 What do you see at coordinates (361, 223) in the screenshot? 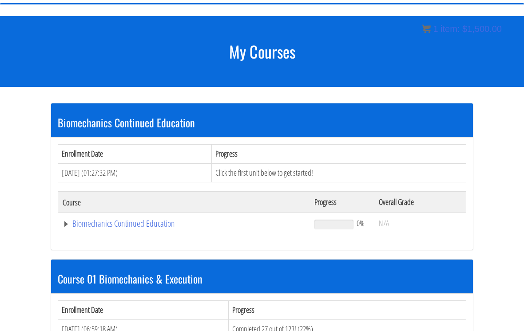
I see `span: 0%` at bounding box center [361, 223].